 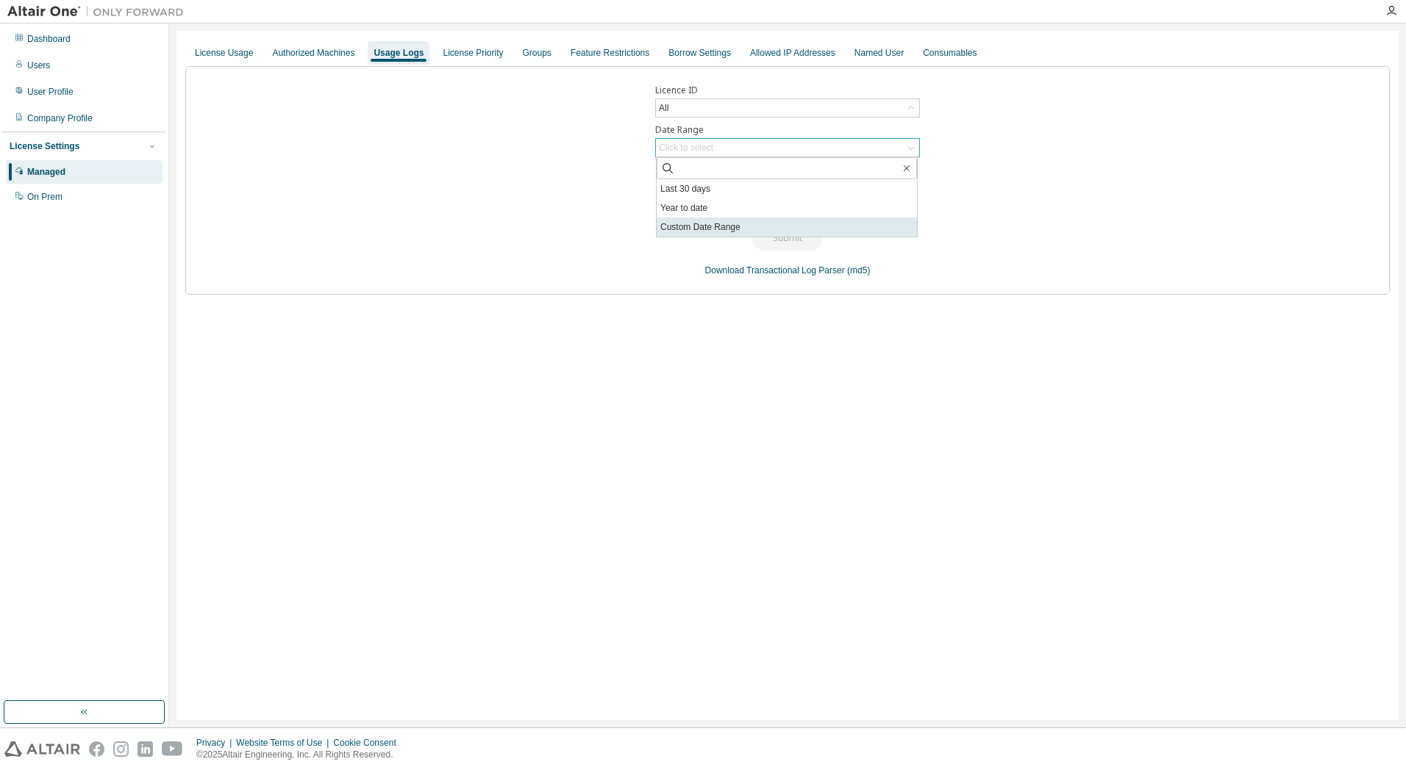 I want to click on a: Download Transactional Log Parser, so click(x=775, y=271).